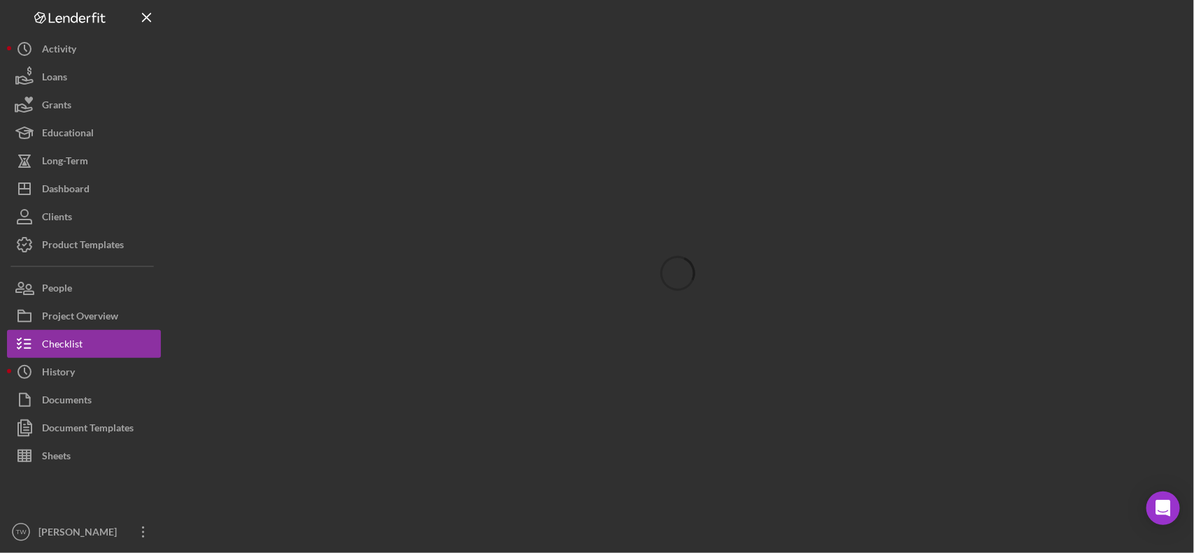  What do you see at coordinates (84, 105) in the screenshot?
I see `button: Grants` at bounding box center [84, 105].